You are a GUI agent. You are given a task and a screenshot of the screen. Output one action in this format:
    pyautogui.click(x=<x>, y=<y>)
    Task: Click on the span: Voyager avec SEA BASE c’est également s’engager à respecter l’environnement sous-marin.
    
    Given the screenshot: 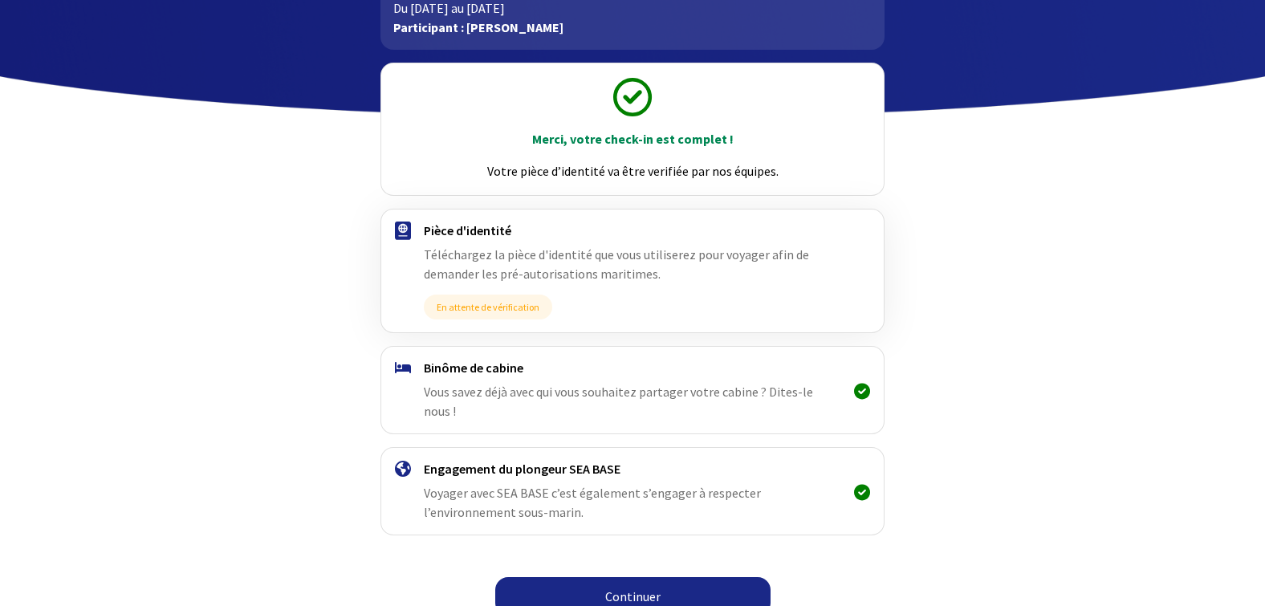 What is the action you would take?
    pyautogui.click(x=592, y=502)
    